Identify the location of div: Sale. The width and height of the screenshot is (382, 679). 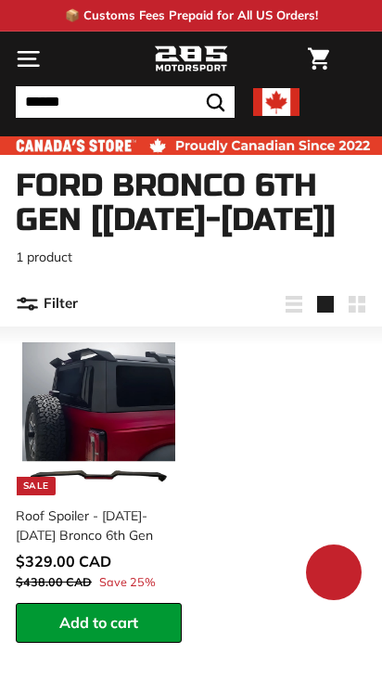
(36, 486).